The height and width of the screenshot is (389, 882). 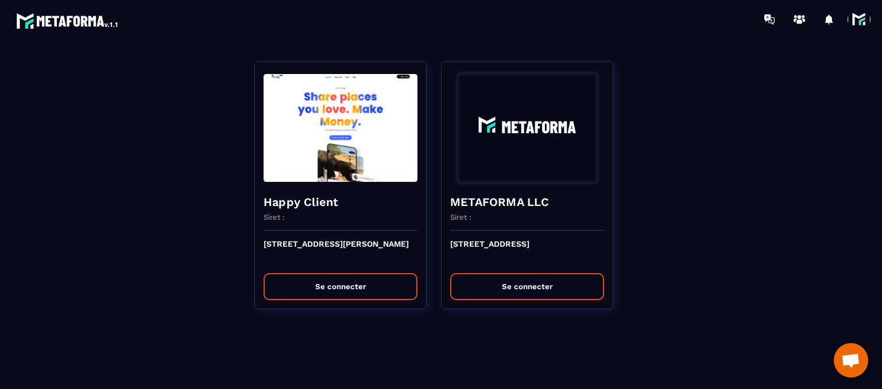 What do you see at coordinates (341, 202) in the screenshot?
I see `h4: Happy Client` at bounding box center [341, 202].